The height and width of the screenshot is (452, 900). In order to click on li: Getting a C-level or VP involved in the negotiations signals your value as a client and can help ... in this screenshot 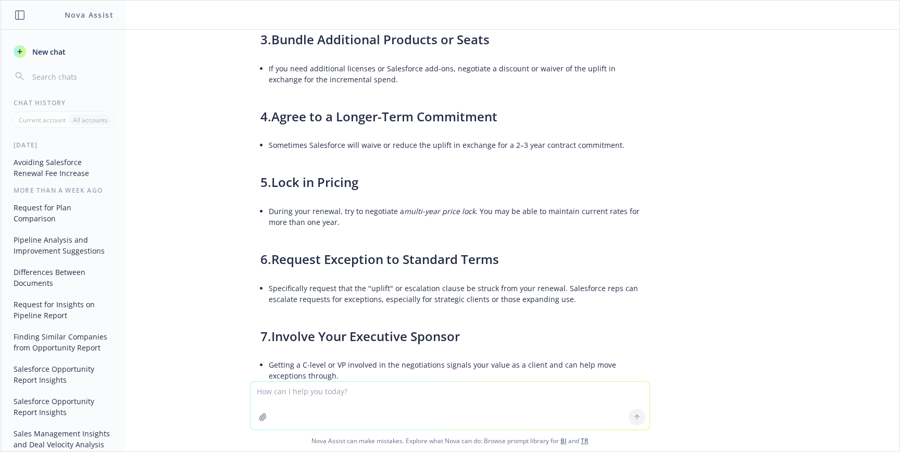, I will do `click(454, 370)`.